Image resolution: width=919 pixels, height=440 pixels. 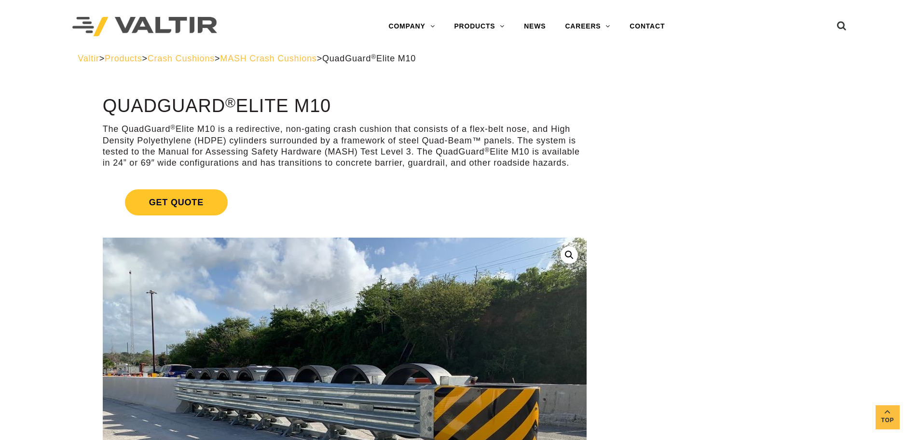 What do you see at coordinates (412, 27) in the screenshot?
I see `a: COMPANY` at bounding box center [412, 27].